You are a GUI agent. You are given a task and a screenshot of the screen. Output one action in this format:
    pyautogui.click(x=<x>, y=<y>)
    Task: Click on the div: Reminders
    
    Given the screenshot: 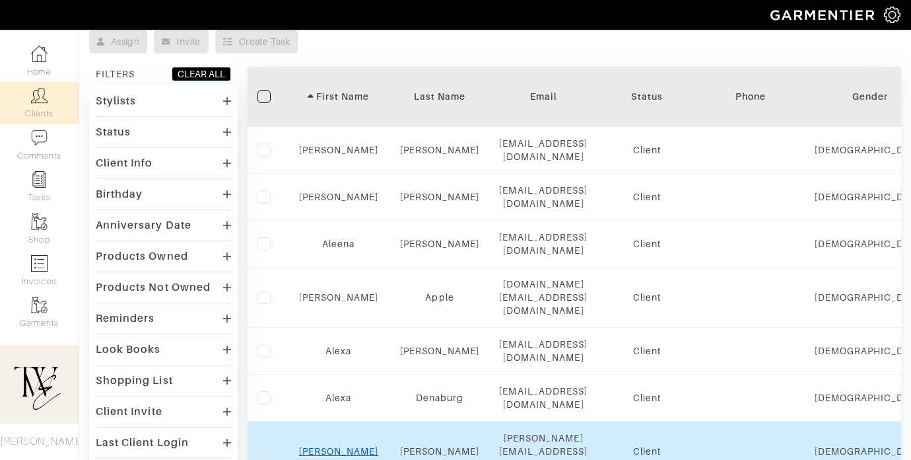 What is the action you would take?
    pyautogui.click(x=125, y=318)
    